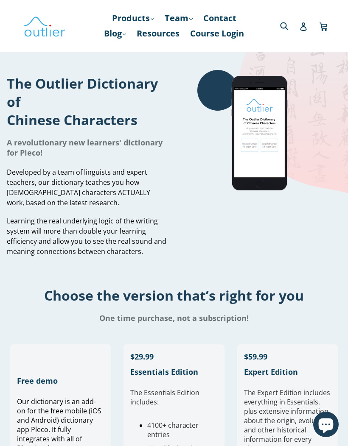 The image size is (348, 446). What do you see at coordinates (45, 26) in the screenshot?
I see `img: Outlier Linguistics` at bounding box center [45, 26].